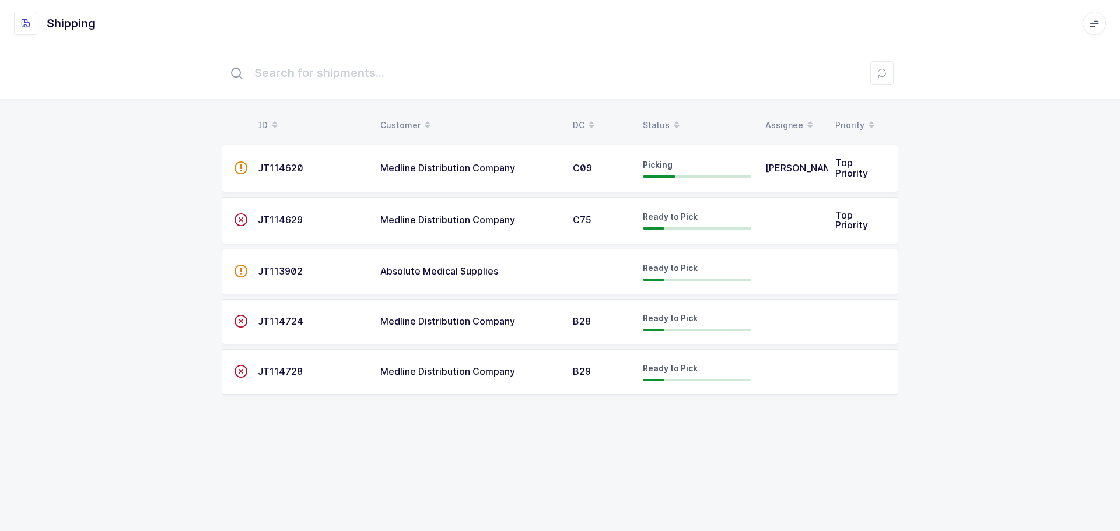  Describe the element at coordinates (582, 220) in the screenshot. I see `span: C75` at that location.